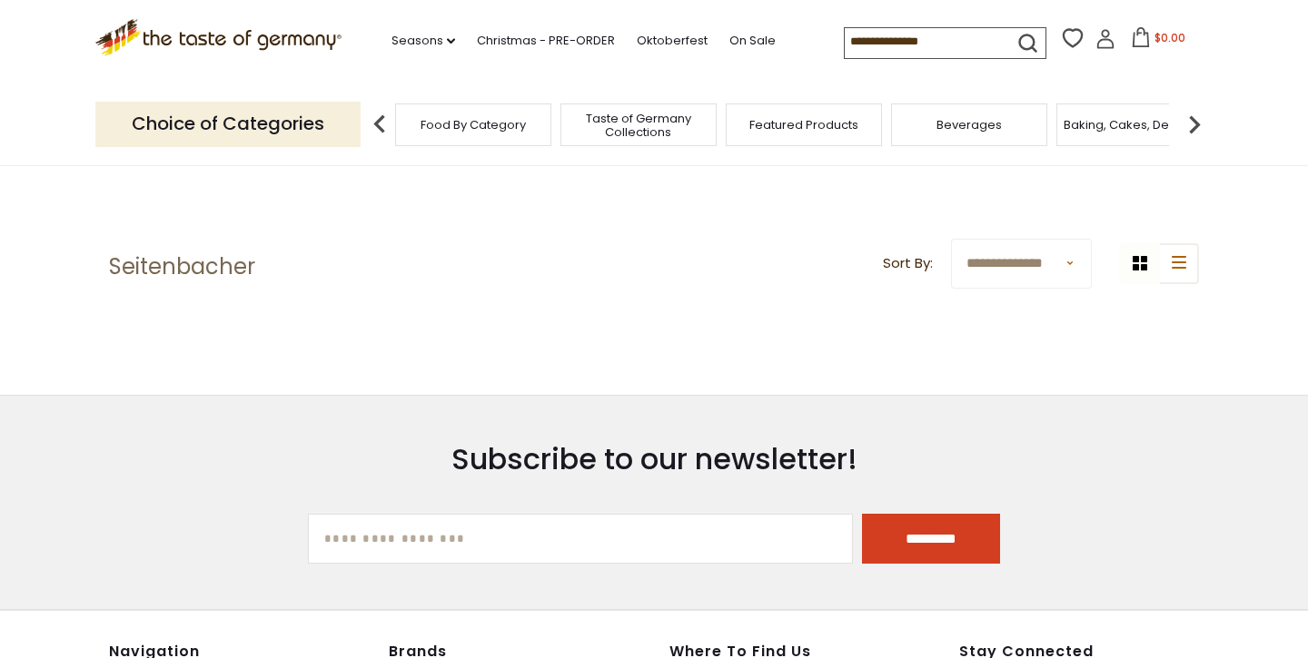 The image size is (1308, 658). What do you see at coordinates (804, 124) in the screenshot?
I see `span: Featured Products` at bounding box center [804, 124].